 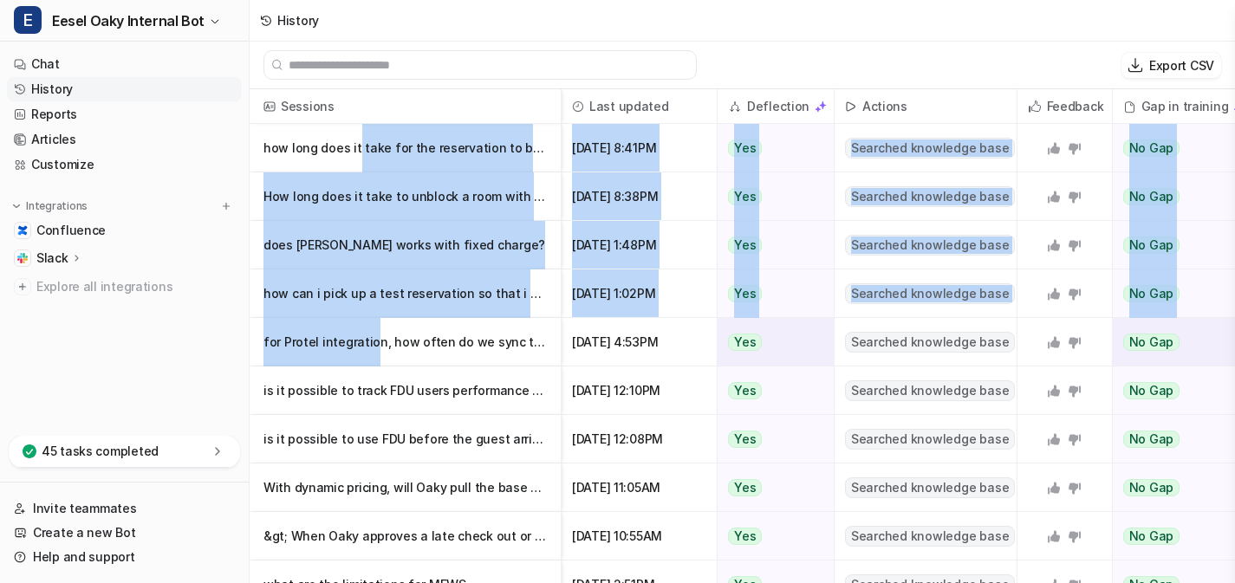 What do you see at coordinates (124, 64) in the screenshot?
I see `a: Chat` at bounding box center [124, 64].